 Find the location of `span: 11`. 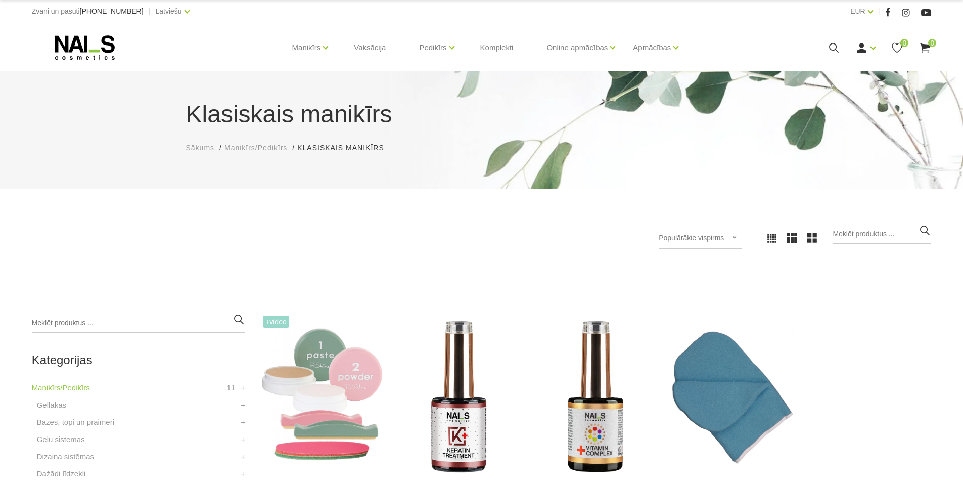

span: 11 is located at coordinates (231, 388).